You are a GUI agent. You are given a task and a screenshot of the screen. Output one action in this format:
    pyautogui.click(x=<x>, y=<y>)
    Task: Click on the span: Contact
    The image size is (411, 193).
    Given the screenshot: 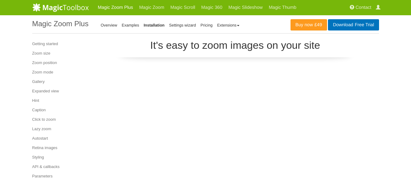 What is the action you would take?
    pyautogui.click(x=363, y=7)
    